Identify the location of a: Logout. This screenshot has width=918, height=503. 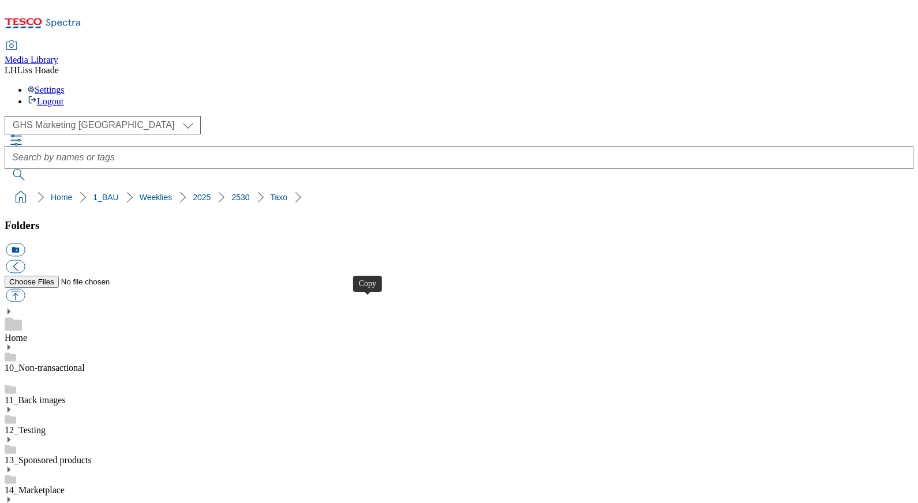
(46, 101).